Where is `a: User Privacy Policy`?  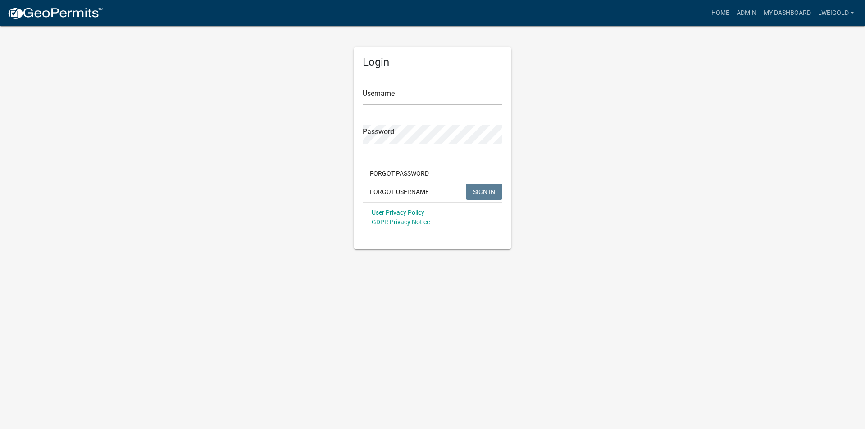
a: User Privacy Policy is located at coordinates (398, 213).